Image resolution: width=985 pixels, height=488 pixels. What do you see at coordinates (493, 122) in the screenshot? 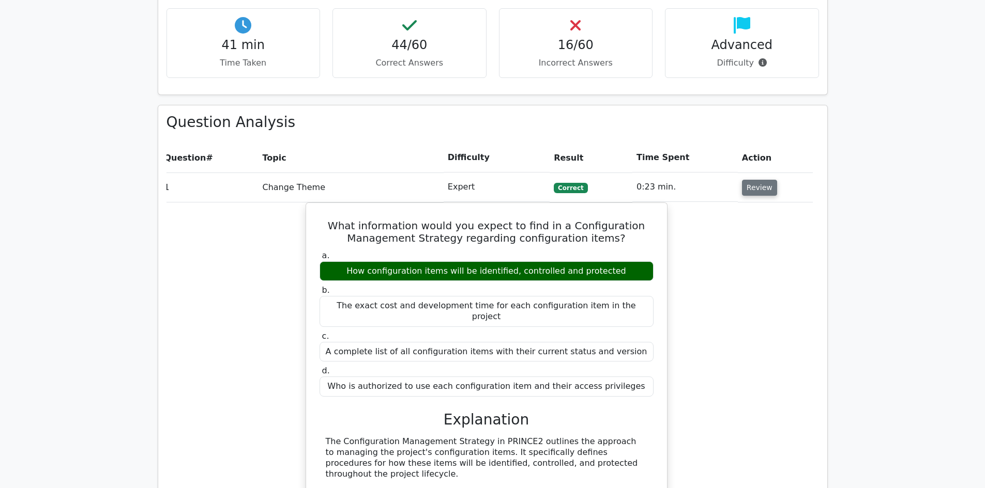
I see `h3: Question Analysis` at bounding box center [493, 122].